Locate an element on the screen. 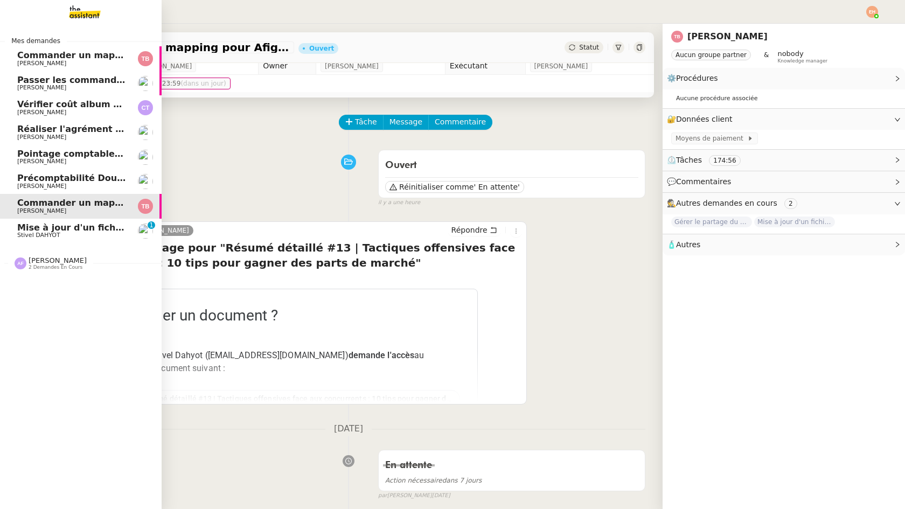 The image size is (905, 509). span: Passer les commandes de livres Impactes is located at coordinates (119, 80).